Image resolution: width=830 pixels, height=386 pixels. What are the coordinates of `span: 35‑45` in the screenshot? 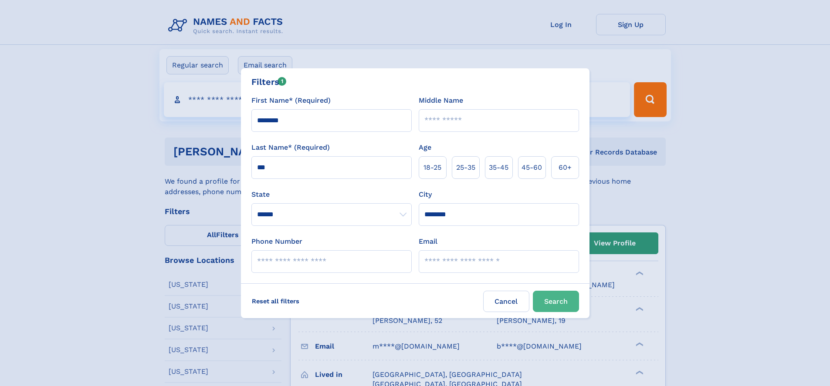 It's located at (498, 168).